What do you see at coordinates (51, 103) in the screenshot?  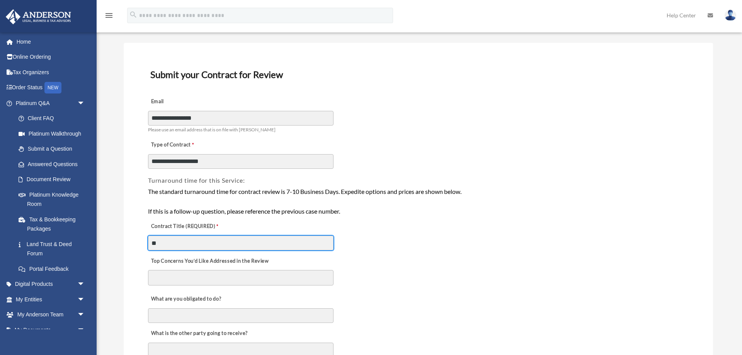 I see `a: Platinum Q&Aarrow_drop_down` at bounding box center [51, 103].